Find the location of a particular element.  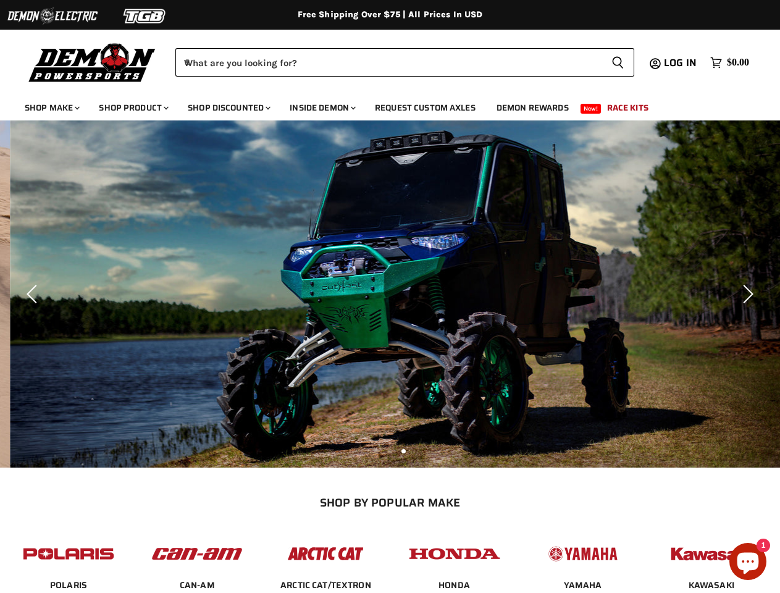

form: Product is located at coordinates (404, 62).